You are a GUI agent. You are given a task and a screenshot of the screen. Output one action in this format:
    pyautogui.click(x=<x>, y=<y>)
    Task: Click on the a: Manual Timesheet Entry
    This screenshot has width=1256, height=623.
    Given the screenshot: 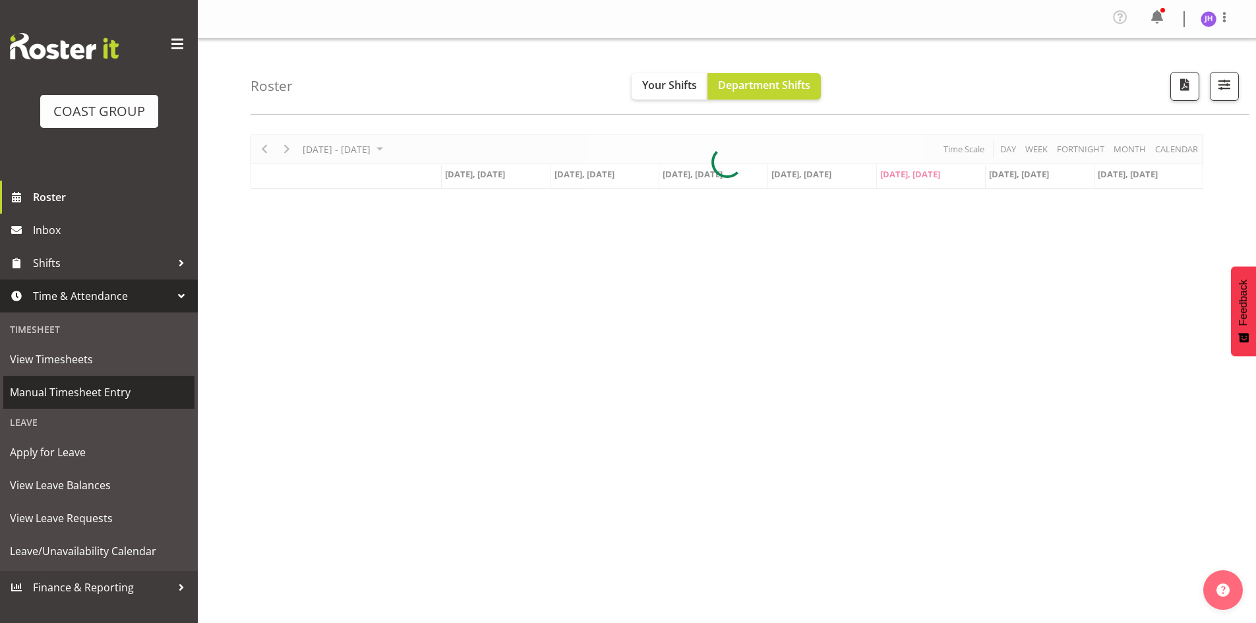 What is the action you would take?
    pyautogui.click(x=99, y=392)
    